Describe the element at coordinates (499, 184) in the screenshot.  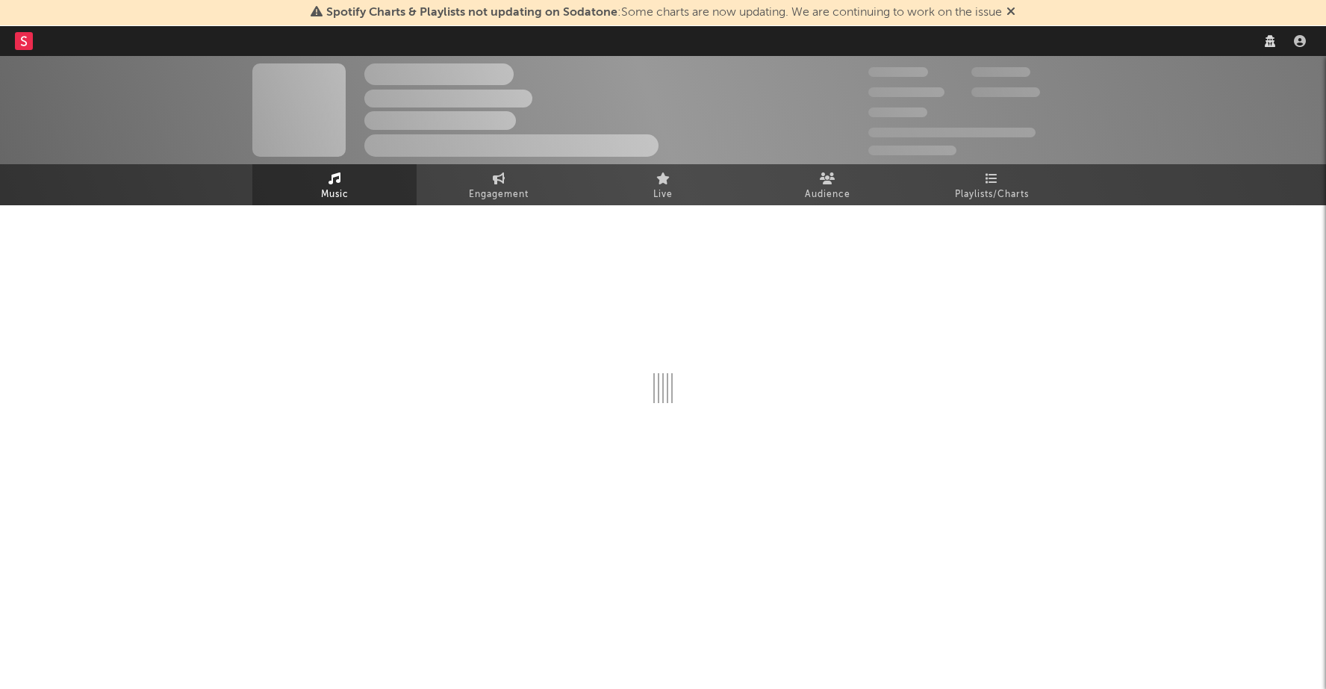
I see `a: Engagement` at that location.